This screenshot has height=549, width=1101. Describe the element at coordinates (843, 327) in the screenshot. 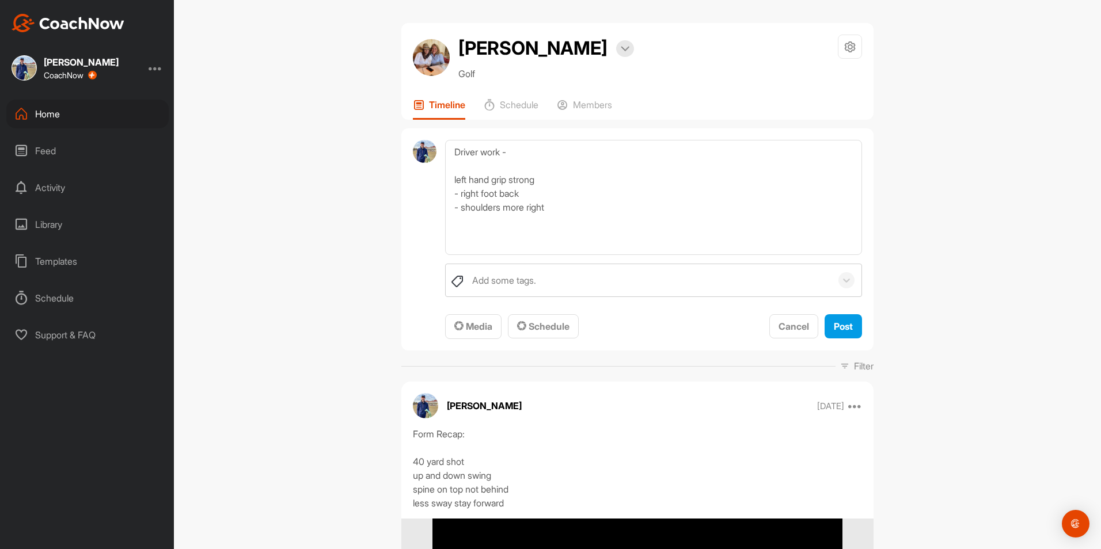

I see `button: Post` at that location.